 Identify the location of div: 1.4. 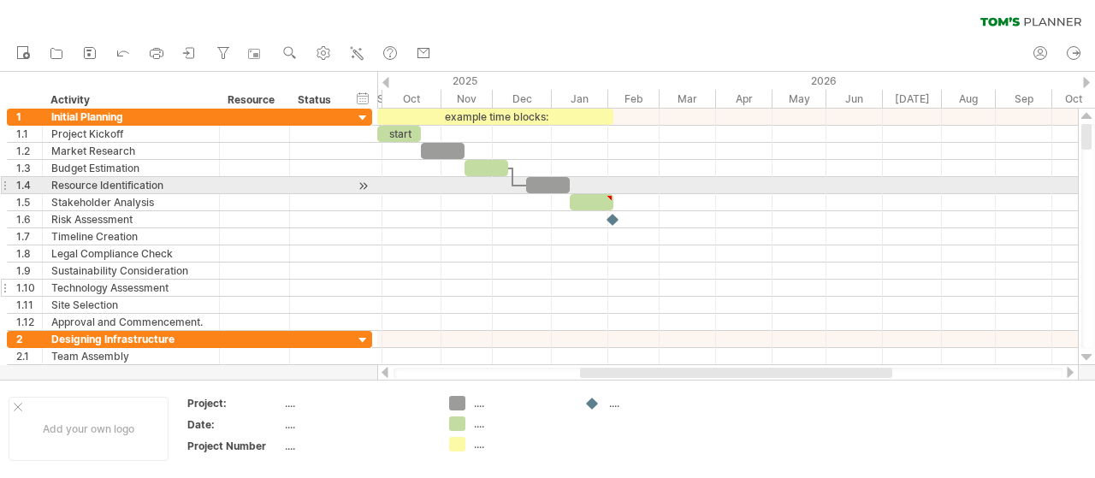
(29, 185).